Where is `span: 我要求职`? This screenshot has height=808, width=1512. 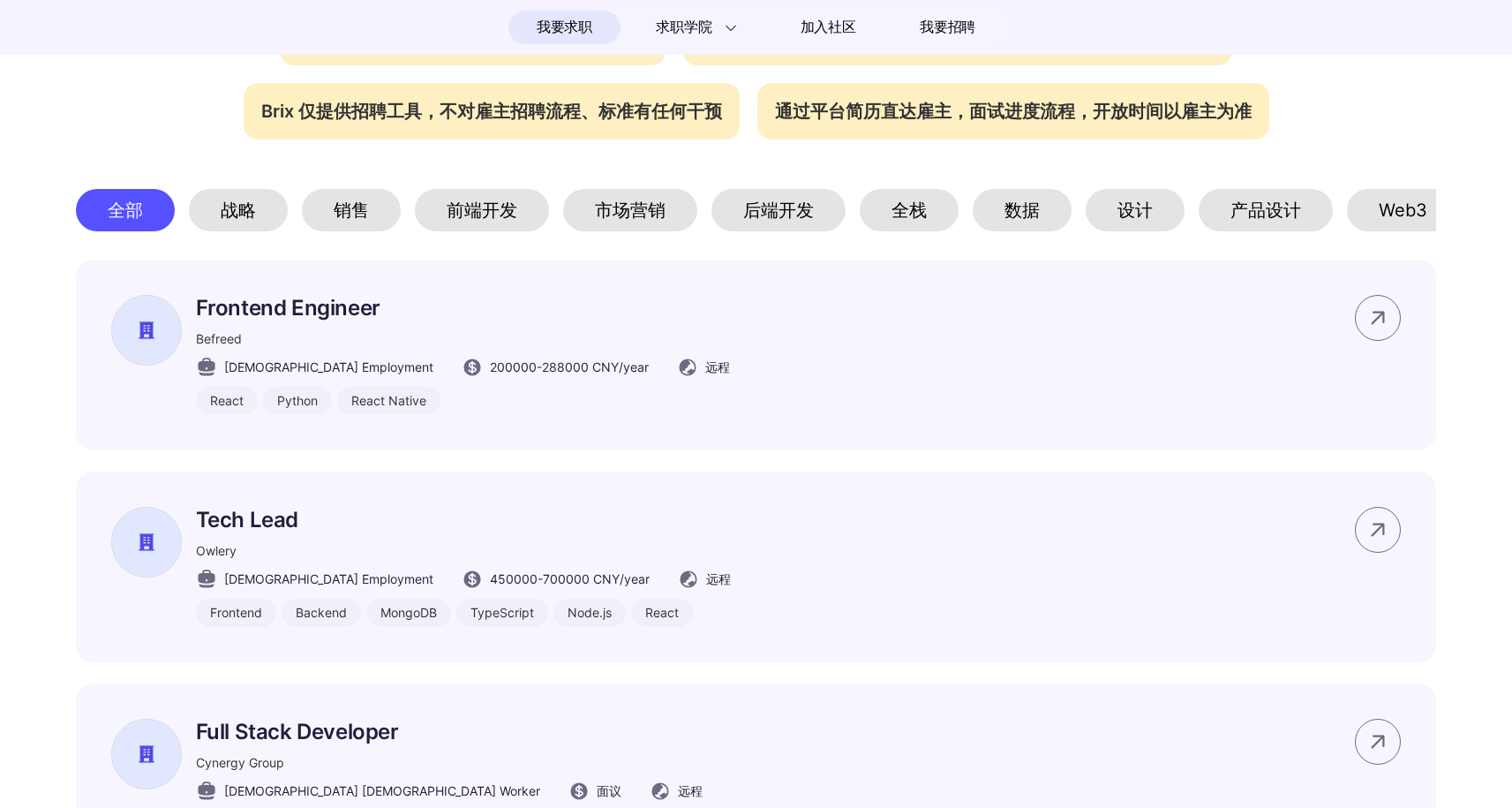 span: 我要求职 is located at coordinates (564, 27).